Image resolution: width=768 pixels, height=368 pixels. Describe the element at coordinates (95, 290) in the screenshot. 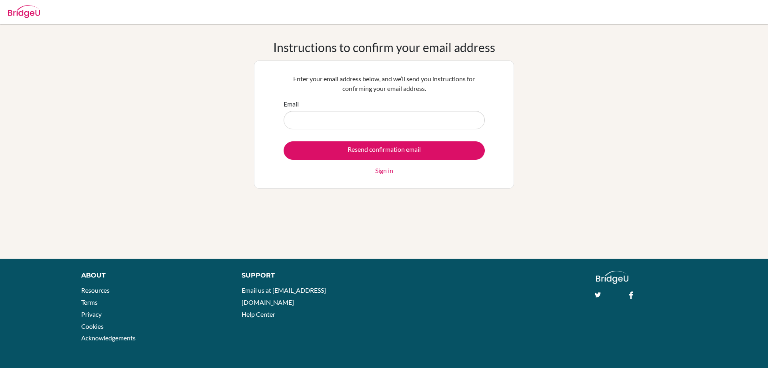

I see `a: Resources` at that location.